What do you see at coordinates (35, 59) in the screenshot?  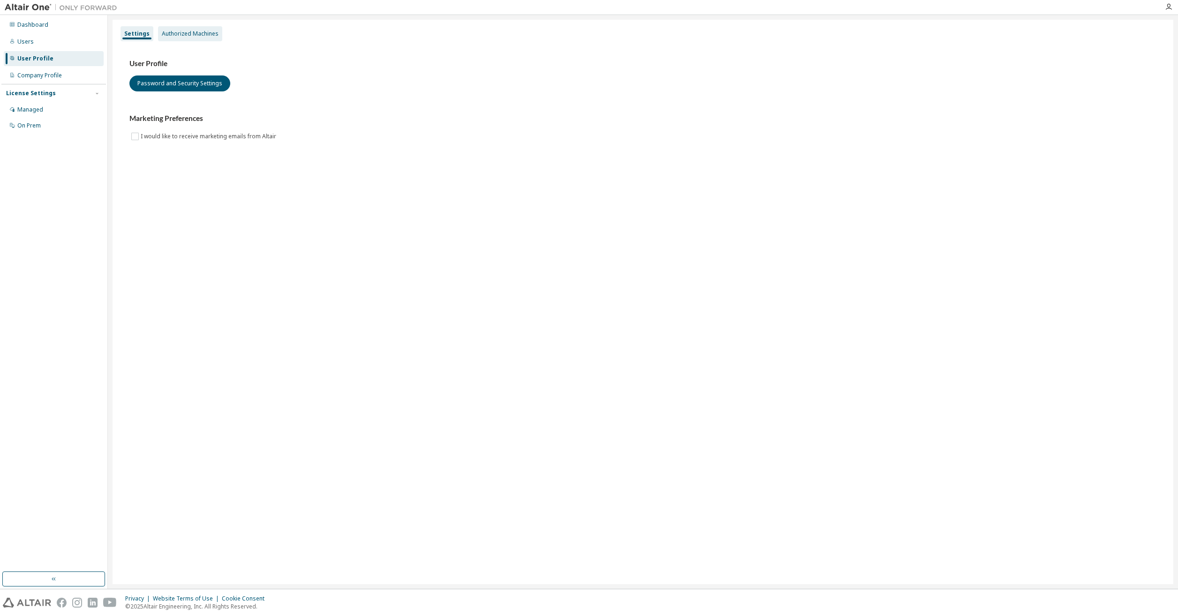 I see `div: User Profile` at bounding box center [35, 59].